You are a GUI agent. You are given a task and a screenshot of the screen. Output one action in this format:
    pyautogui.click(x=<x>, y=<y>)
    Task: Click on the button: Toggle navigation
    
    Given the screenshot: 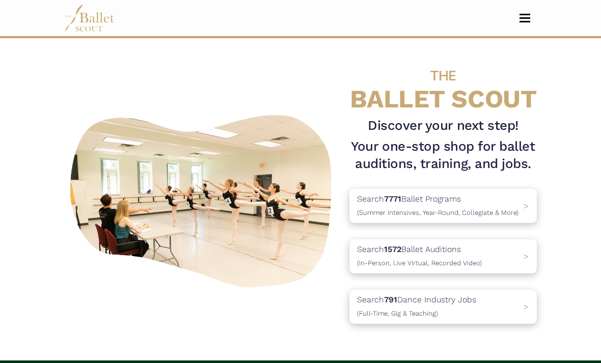 What is the action you would take?
    pyautogui.click(x=525, y=18)
    